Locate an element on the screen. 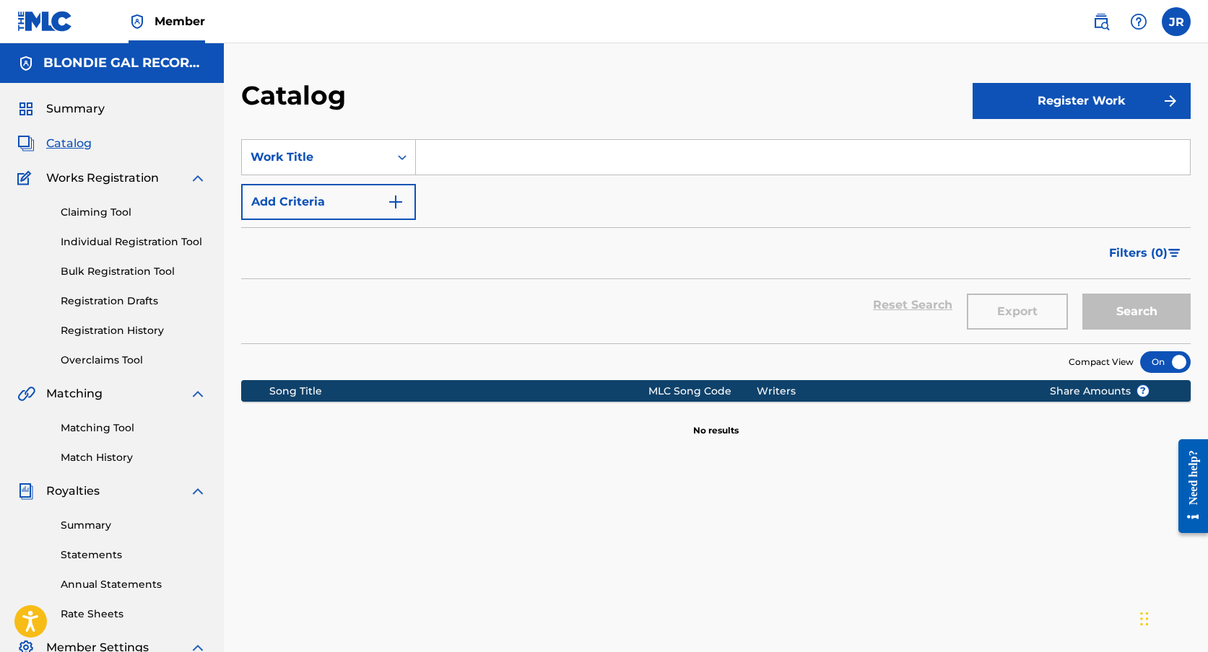 Image resolution: width=1208 pixels, height=652 pixels. img: Summary is located at coordinates (26, 109).